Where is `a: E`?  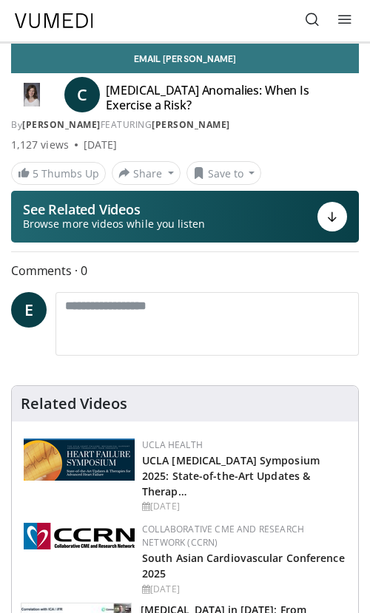
a: E is located at coordinates (29, 310).